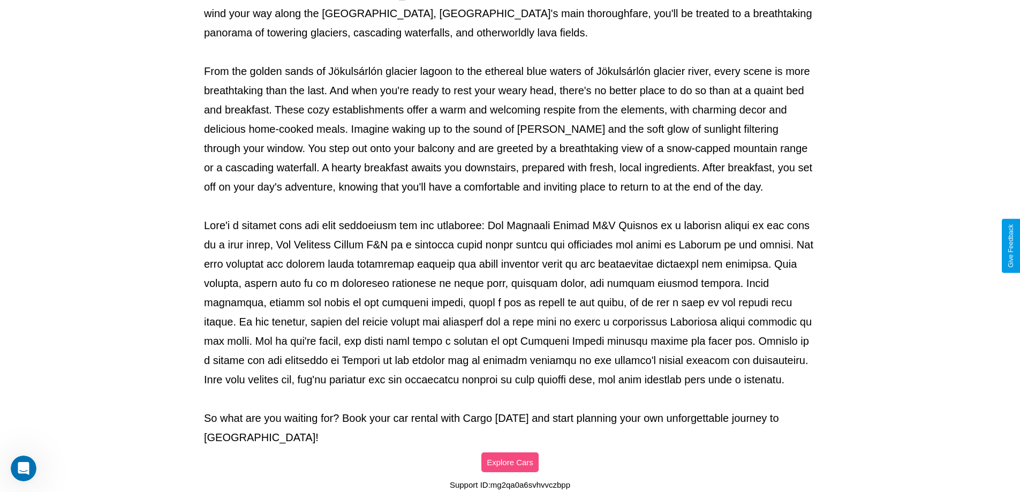  Describe the element at coordinates (510, 485) in the screenshot. I see `p: Support ID: mg2qa0a6svhvvczbpp` at that location.